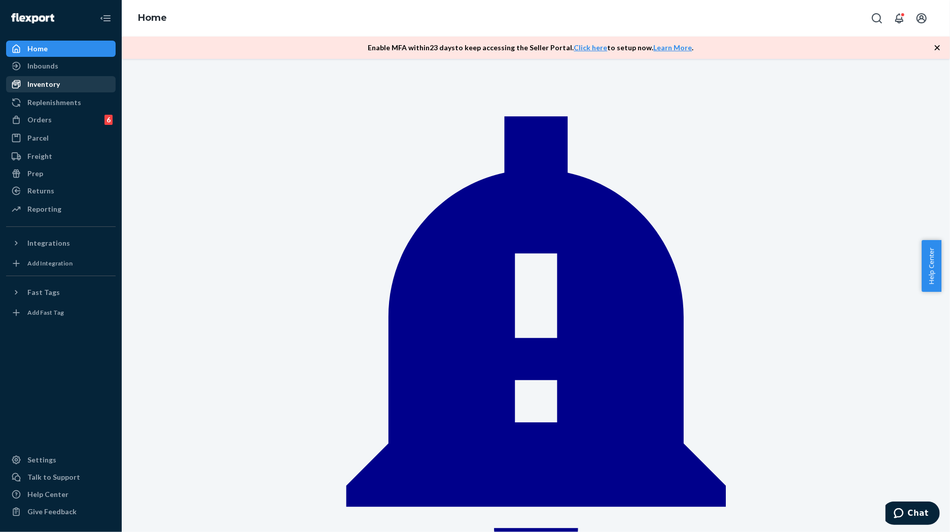  I want to click on a: Reporting, so click(61, 209).